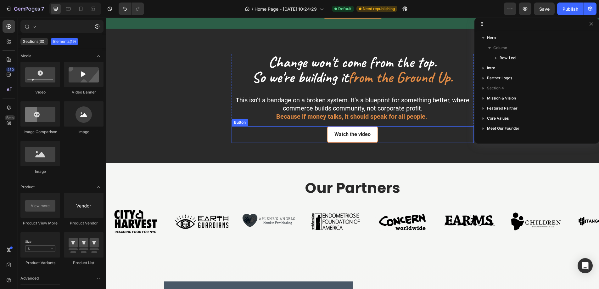 This screenshot has height=289, width=599. Describe the element at coordinates (84, 263) in the screenshot. I see `div: Product List` at that location.